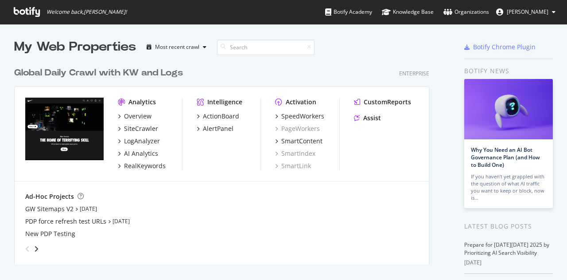  I want to click on a: AI Analytics, so click(138, 153).